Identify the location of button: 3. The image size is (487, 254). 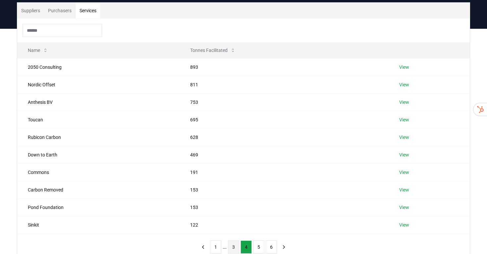
(233, 247).